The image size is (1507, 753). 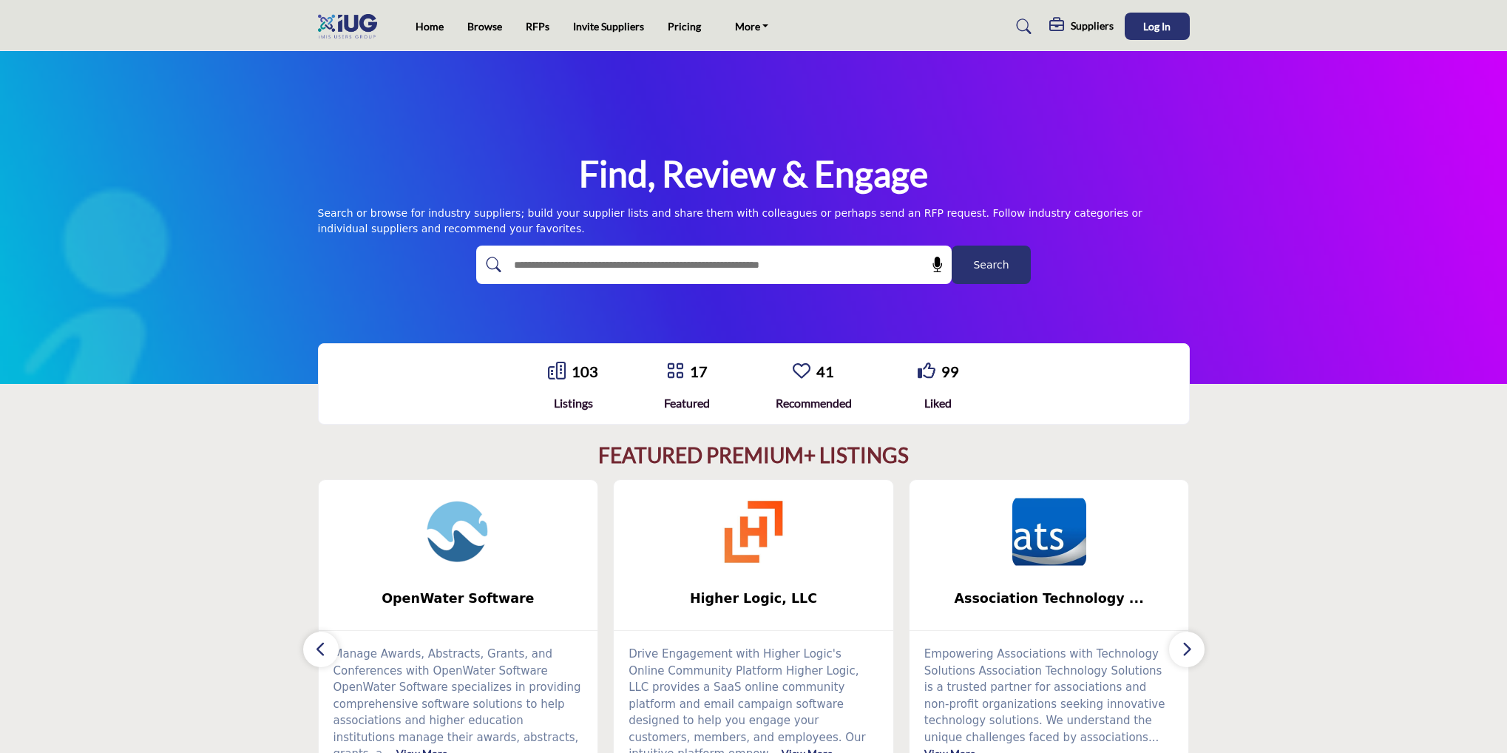 I want to click on a: Browse, so click(x=484, y=26).